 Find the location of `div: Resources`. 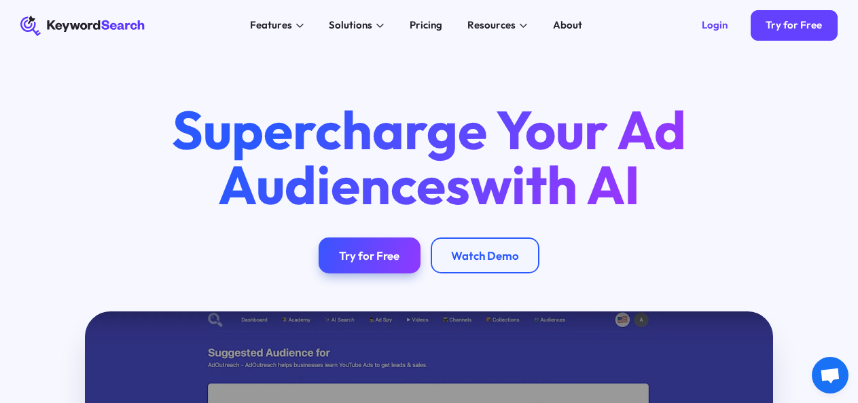

div: Resources is located at coordinates (491, 25).